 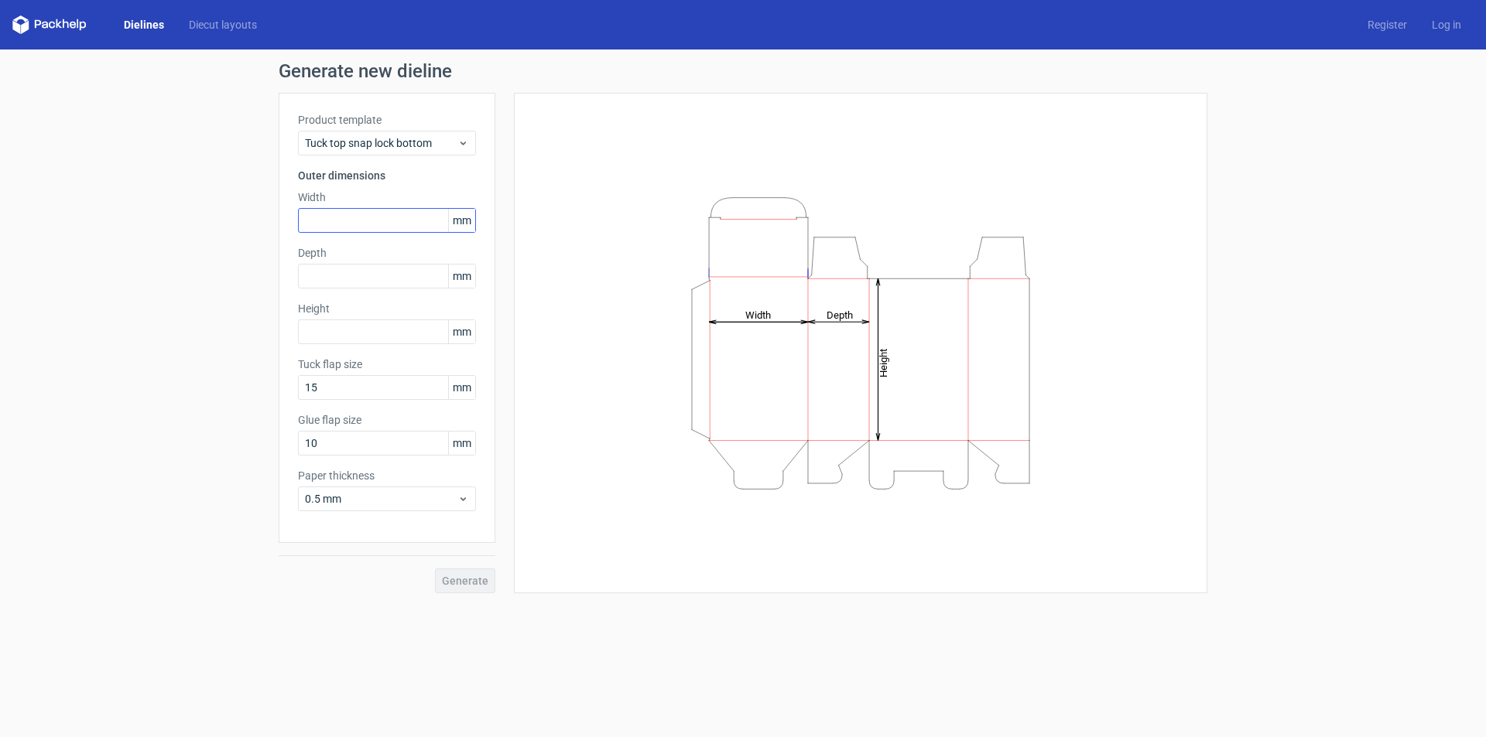 What do you see at coordinates (223, 25) in the screenshot?
I see `a: Diecut layouts` at bounding box center [223, 25].